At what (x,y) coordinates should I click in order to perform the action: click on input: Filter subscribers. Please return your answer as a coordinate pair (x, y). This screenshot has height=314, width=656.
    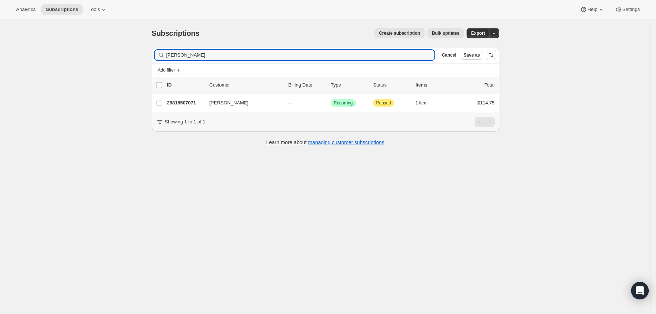
    Looking at the image, I should click on (300, 55).